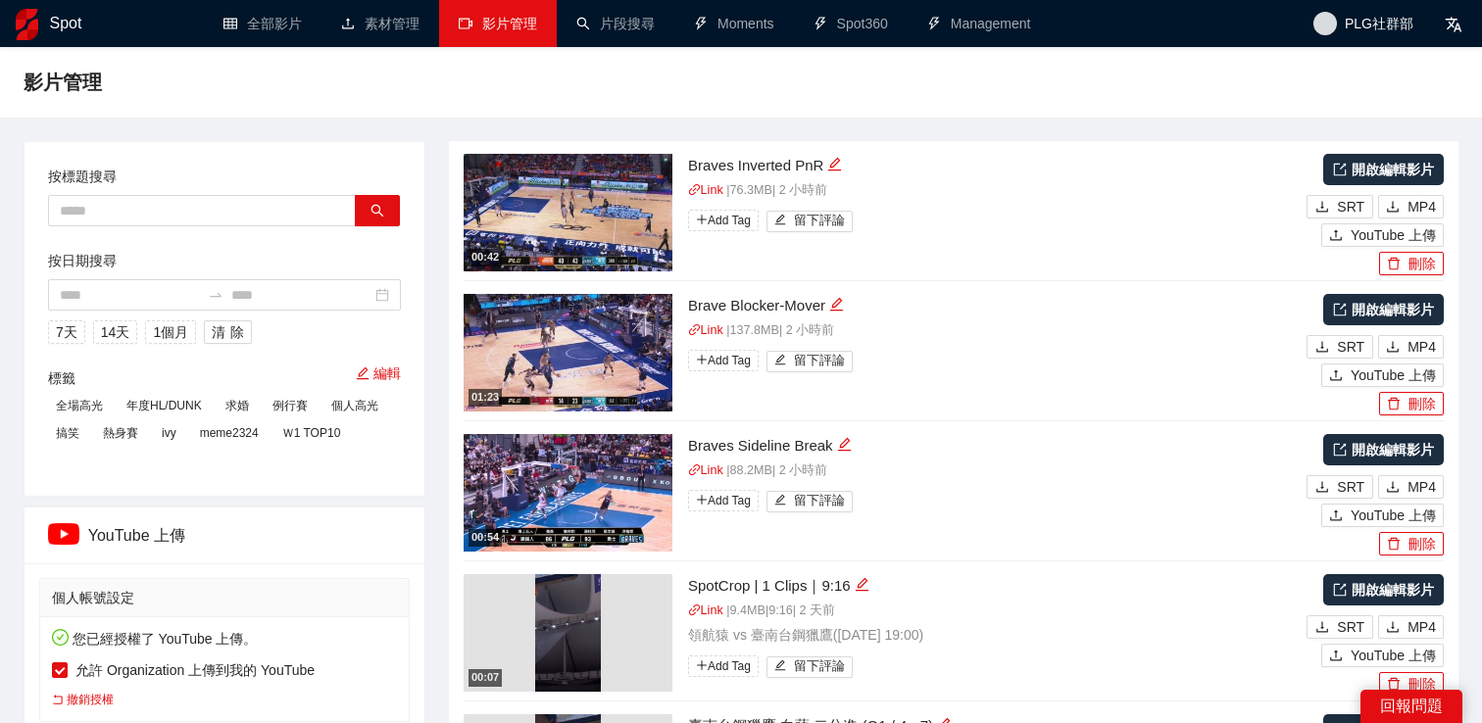  What do you see at coordinates (229, 433) in the screenshot?
I see `span: meme2324` at bounding box center [229, 433].